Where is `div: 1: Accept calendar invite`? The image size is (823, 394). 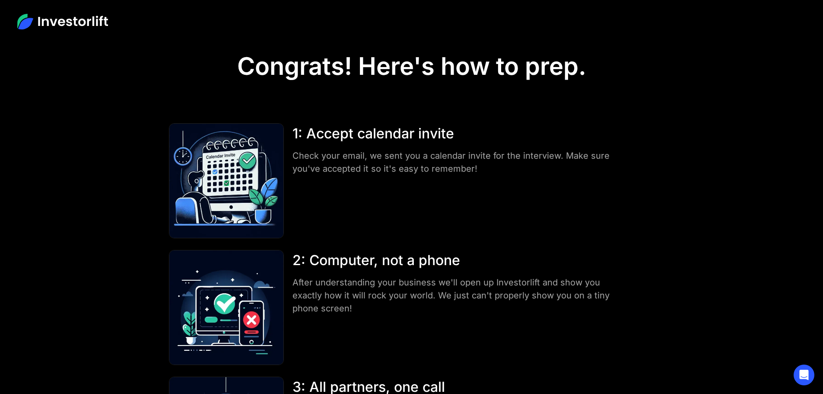
div: 1: Accept calendar invite is located at coordinates (455, 133).